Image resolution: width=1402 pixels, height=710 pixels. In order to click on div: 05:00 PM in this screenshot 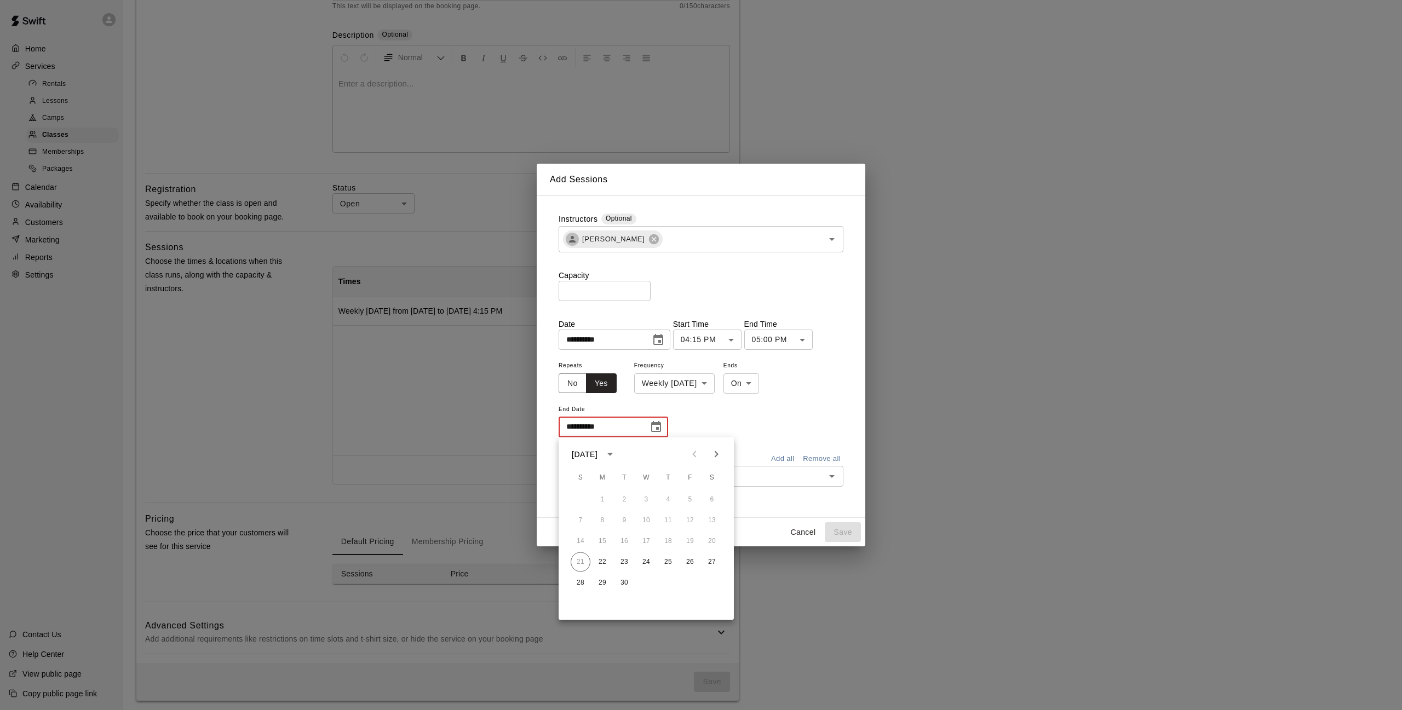, I will do `click(778, 340)`.